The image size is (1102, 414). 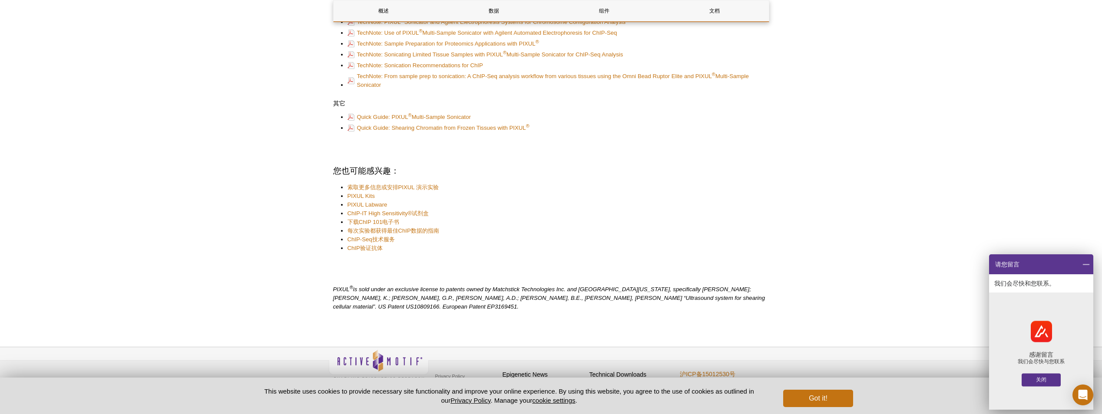 I want to click on div: 关闭, so click(x=1041, y=380).